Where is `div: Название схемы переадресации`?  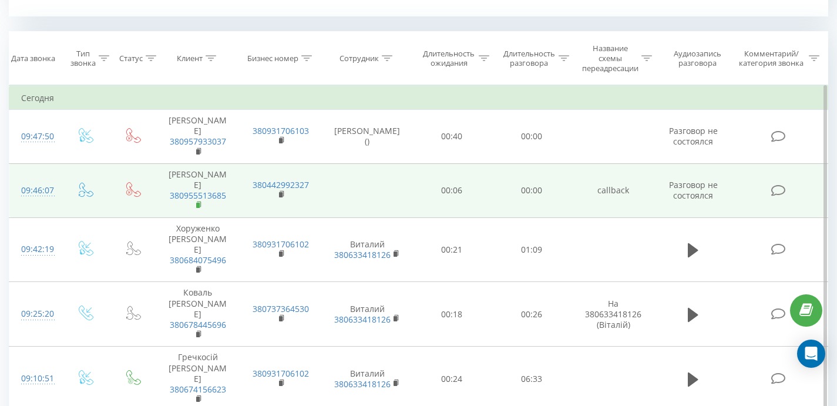
div: Название схемы переадресации is located at coordinates (610, 58).